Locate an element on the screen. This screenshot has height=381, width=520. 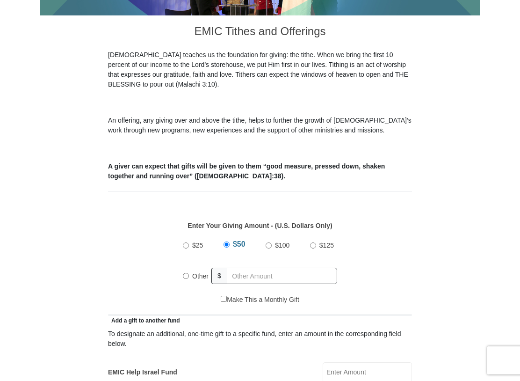
span: $125 is located at coordinates (327, 245).